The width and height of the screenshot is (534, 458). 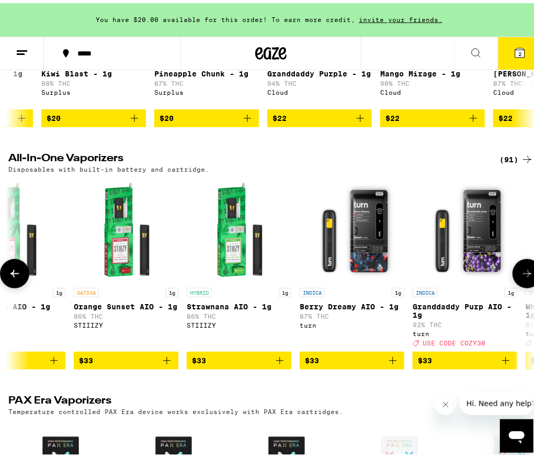 I want to click on p: Granddaddy Purp AIO - 1g, so click(x=465, y=308).